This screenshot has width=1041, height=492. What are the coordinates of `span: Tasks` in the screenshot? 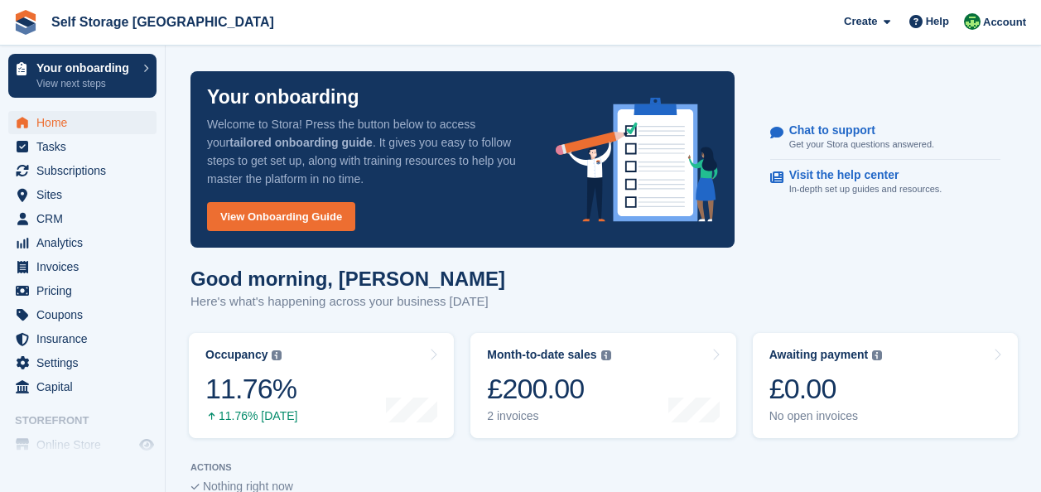 It's located at (86, 147).